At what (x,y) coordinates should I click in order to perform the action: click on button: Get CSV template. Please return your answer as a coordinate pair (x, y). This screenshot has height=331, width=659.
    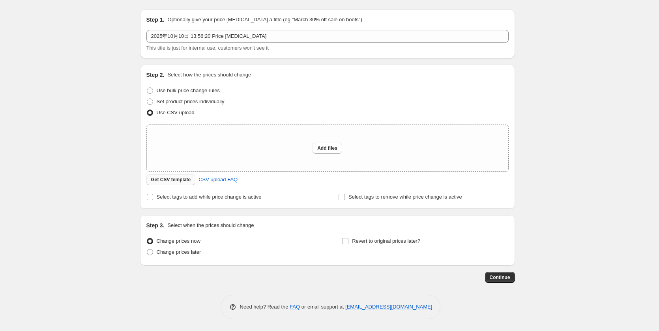
    Looking at the image, I should click on (171, 180).